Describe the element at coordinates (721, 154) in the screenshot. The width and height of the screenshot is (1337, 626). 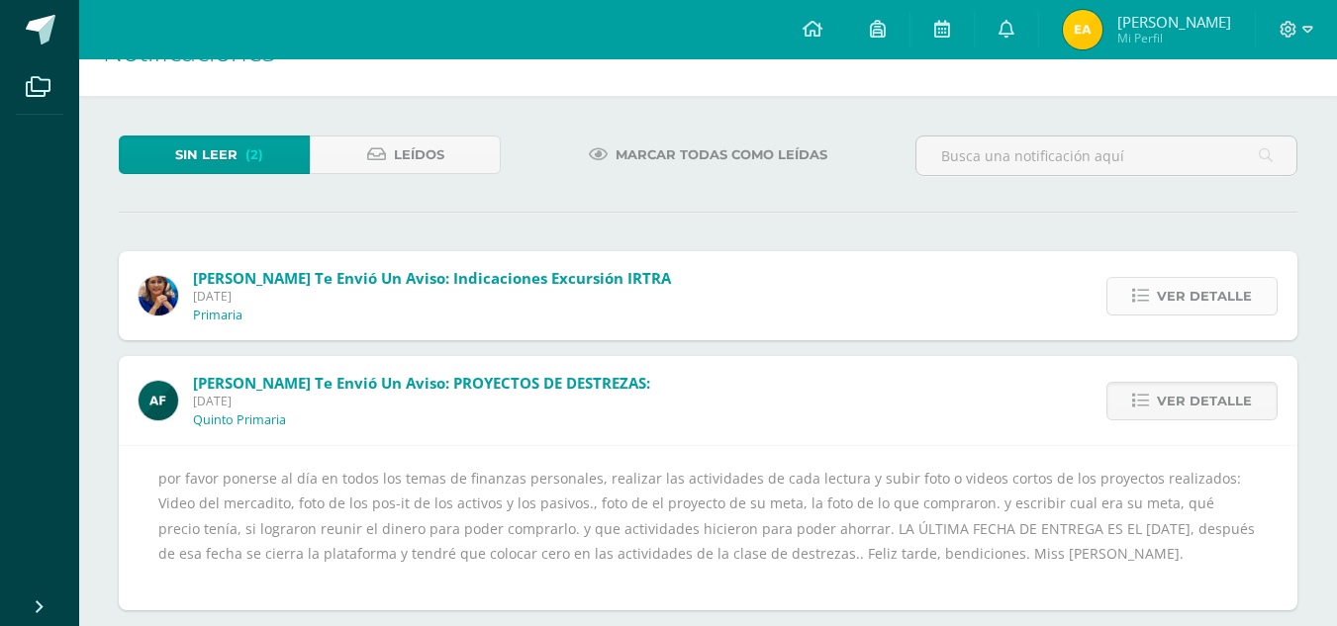
I see `span: Marcar todas como leídas` at that location.